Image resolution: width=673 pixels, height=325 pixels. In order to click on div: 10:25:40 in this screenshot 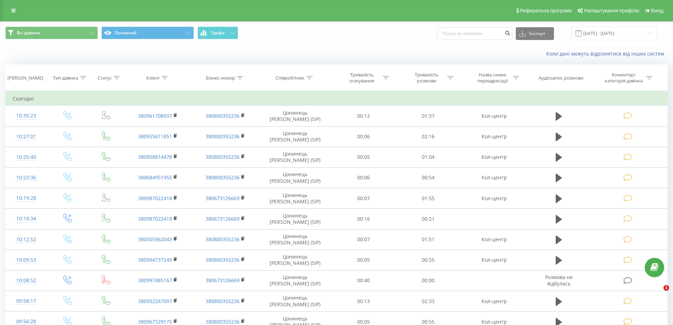, I will do `click(26, 157)`.